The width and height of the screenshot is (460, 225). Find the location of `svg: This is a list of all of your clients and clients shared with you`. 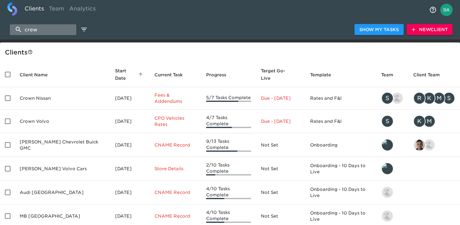

svg: This is a list of all of your clients and clients shared with you is located at coordinates (30, 52).